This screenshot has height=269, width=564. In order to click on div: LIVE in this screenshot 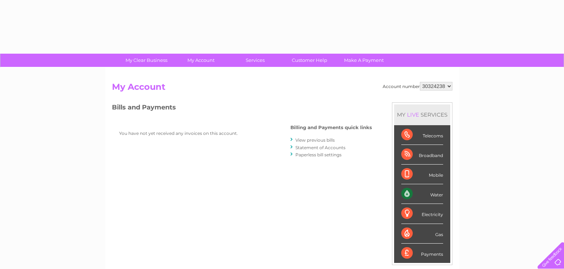, I will do `click(413, 114)`.